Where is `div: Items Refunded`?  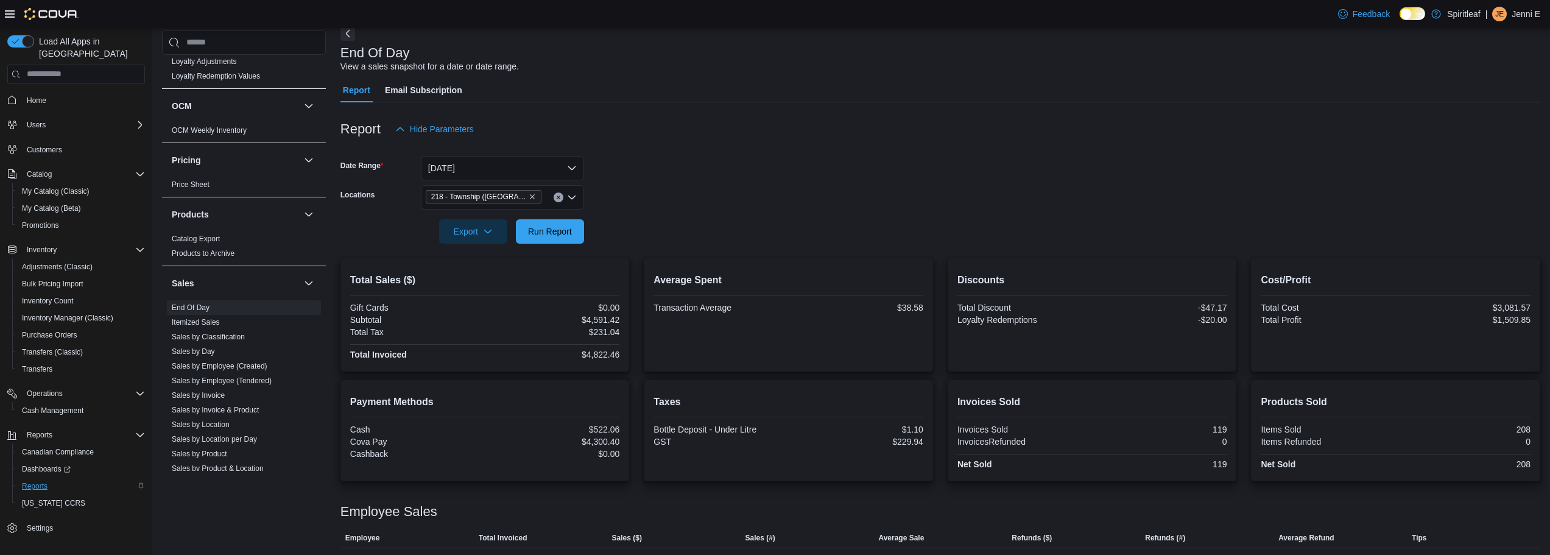 div: Items Refunded is located at coordinates (1326, 442).